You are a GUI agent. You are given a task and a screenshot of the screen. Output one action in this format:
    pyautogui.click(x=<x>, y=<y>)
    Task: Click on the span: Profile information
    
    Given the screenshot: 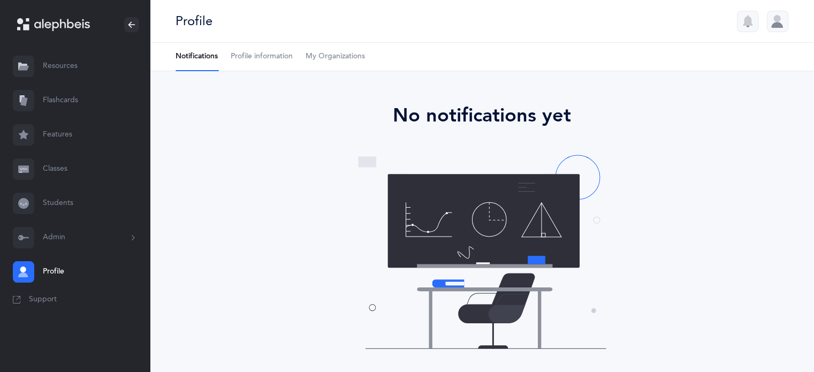 What is the action you would take?
    pyautogui.click(x=262, y=57)
    